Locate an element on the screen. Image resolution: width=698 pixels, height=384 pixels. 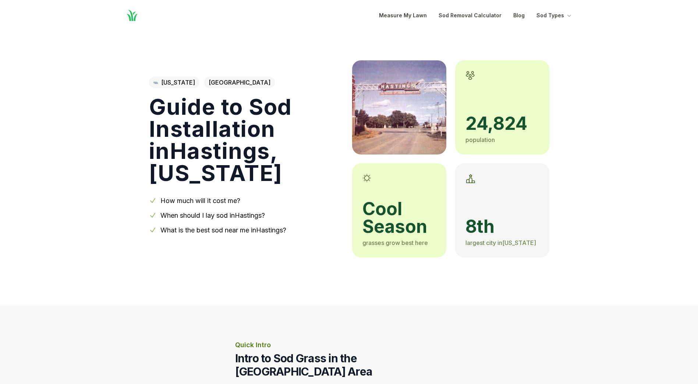
button: Sod Types is located at coordinates (554, 15).